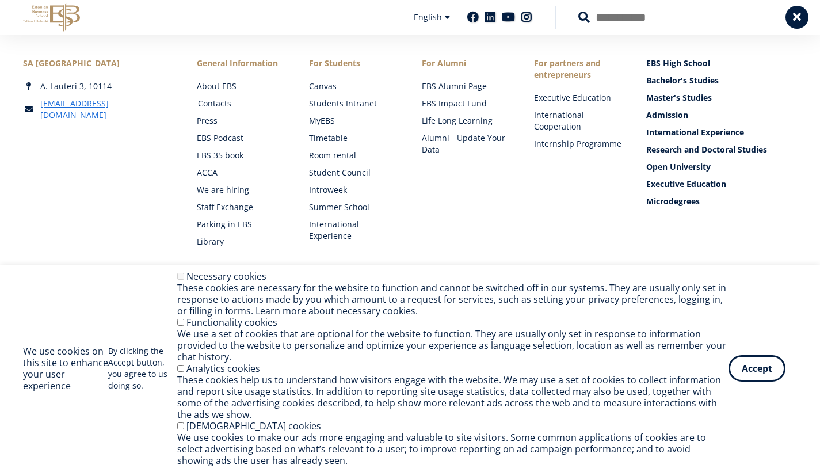  What do you see at coordinates (241, 121) in the screenshot?
I see `a: Press` at bounding box center [241, 121].